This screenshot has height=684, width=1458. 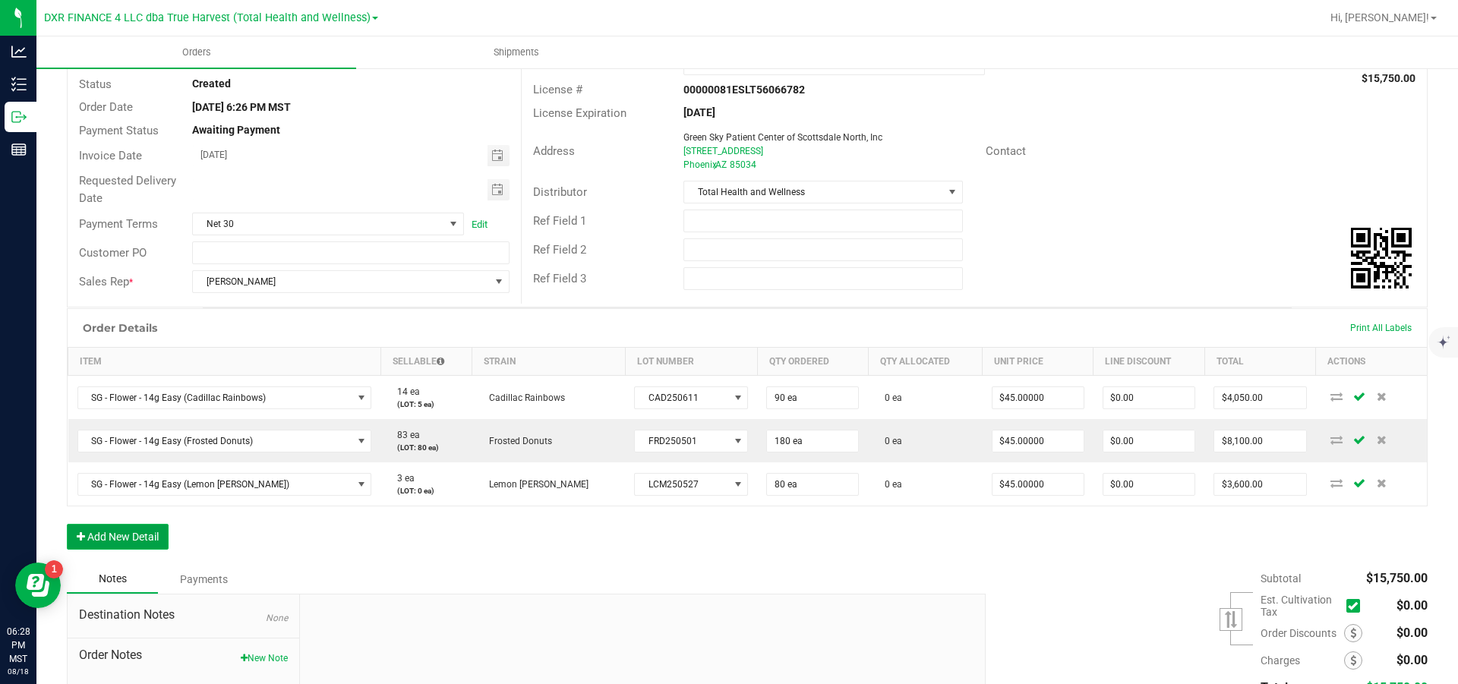 What do you see at coordinates (183, 615) in the screenshot?
I see `span: Destination Notes` at bounding box center [183, 615].